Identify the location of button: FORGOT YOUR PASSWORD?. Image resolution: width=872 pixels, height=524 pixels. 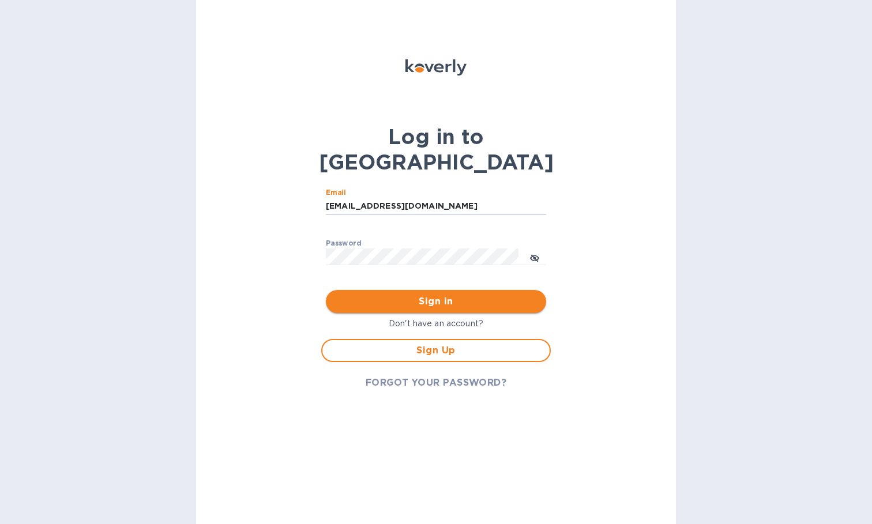
(436, 383).